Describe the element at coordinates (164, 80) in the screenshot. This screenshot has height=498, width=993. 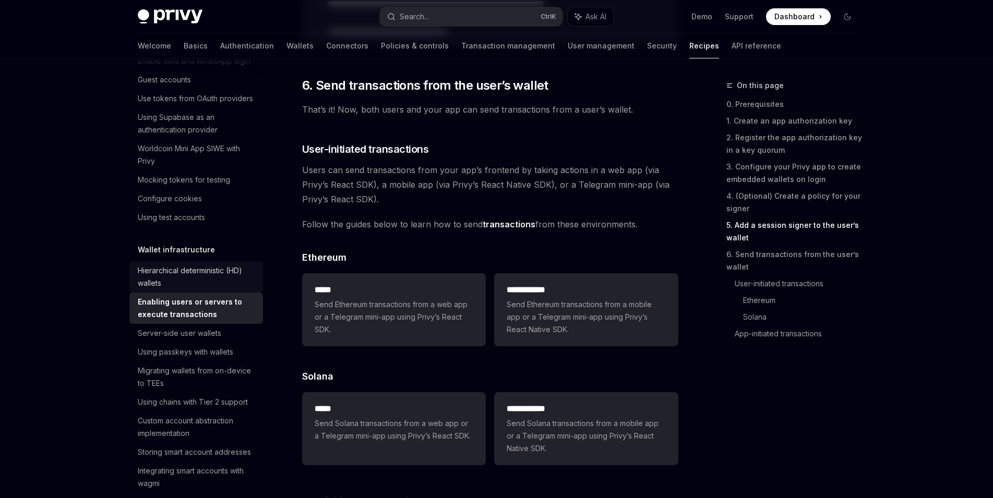
I see `div: Guest accounts` at that location.